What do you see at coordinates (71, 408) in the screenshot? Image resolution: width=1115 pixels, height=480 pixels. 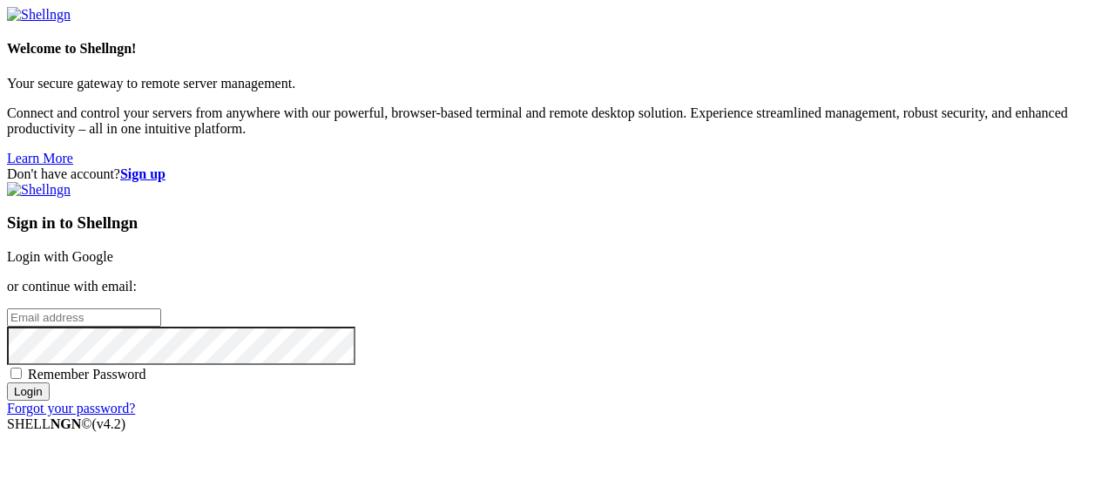 I see `a: Forgot your password?` at bounding box center [71, 408].